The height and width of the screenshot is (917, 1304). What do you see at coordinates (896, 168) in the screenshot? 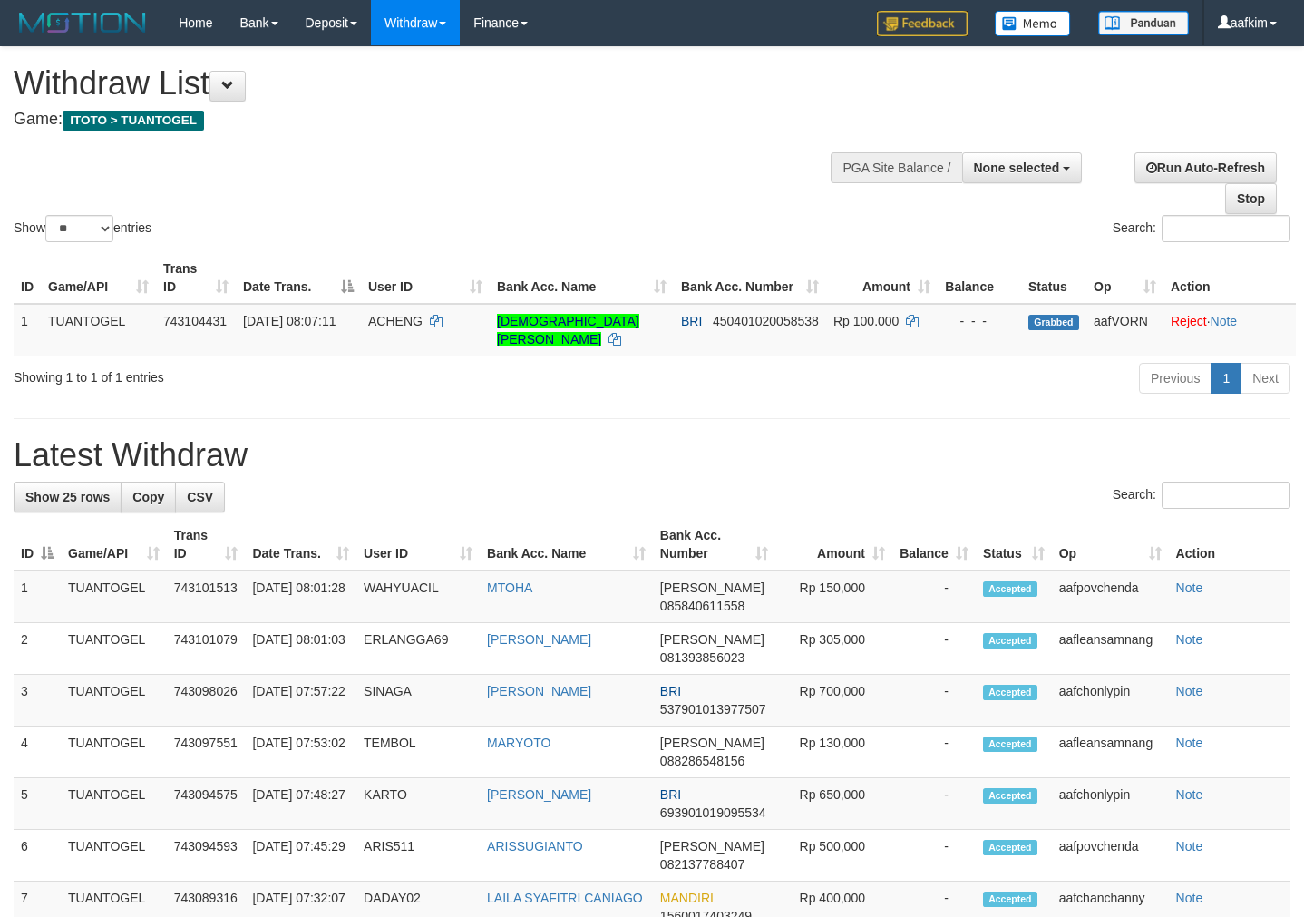
I see `div: PGA Site Balance /` at bounding box center [896, 168].